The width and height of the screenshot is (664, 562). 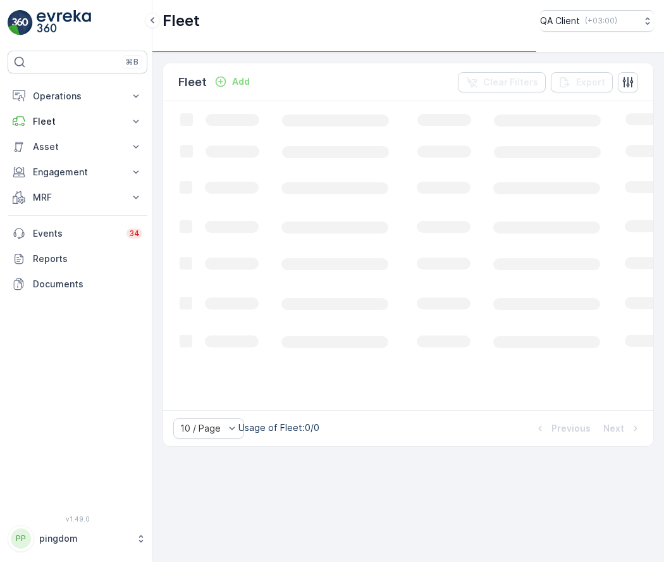 What do you see at coordinates (77, 197) in the screenshot?
I see `p: MRF` at bounding box center [77, 197].